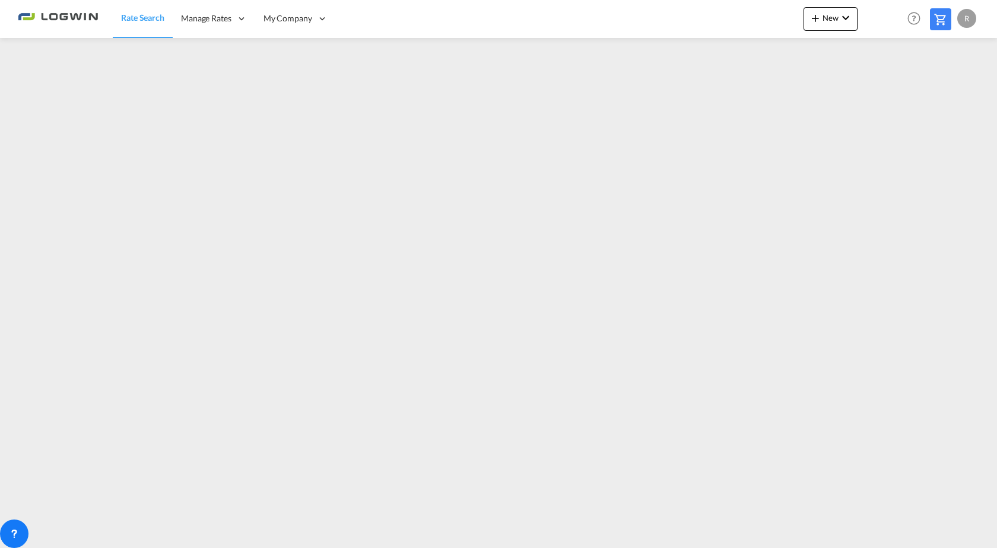  Describe the element at coordinates (58, 18) in the screenshot. I see `img: 2761ae10d95411efa20a1f5e0282d2d7.png` at that location.